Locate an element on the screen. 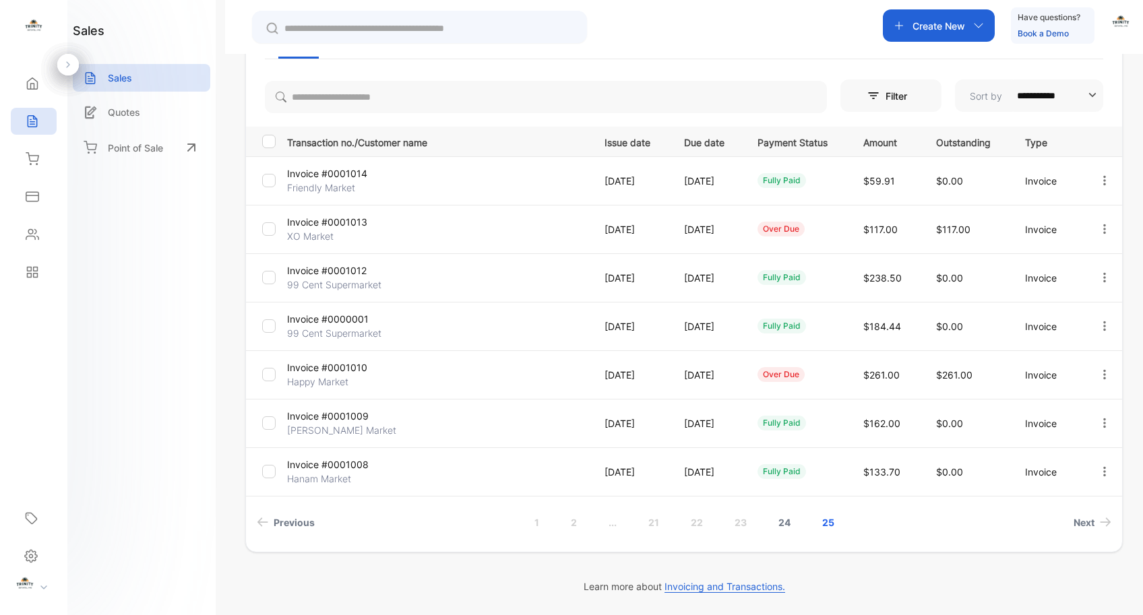 This screenshot has width=1143, height=615. img: logo is located at coordinates (34, 28).